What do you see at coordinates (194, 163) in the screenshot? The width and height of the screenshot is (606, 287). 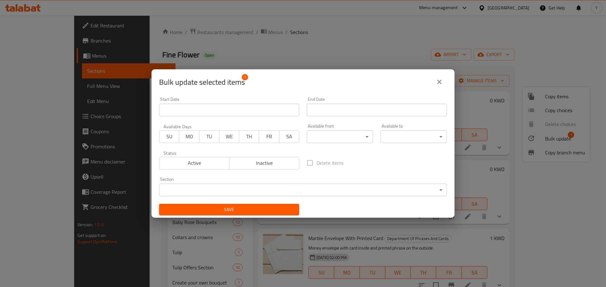 I see `button: Active` at bounding box center [194, 163].